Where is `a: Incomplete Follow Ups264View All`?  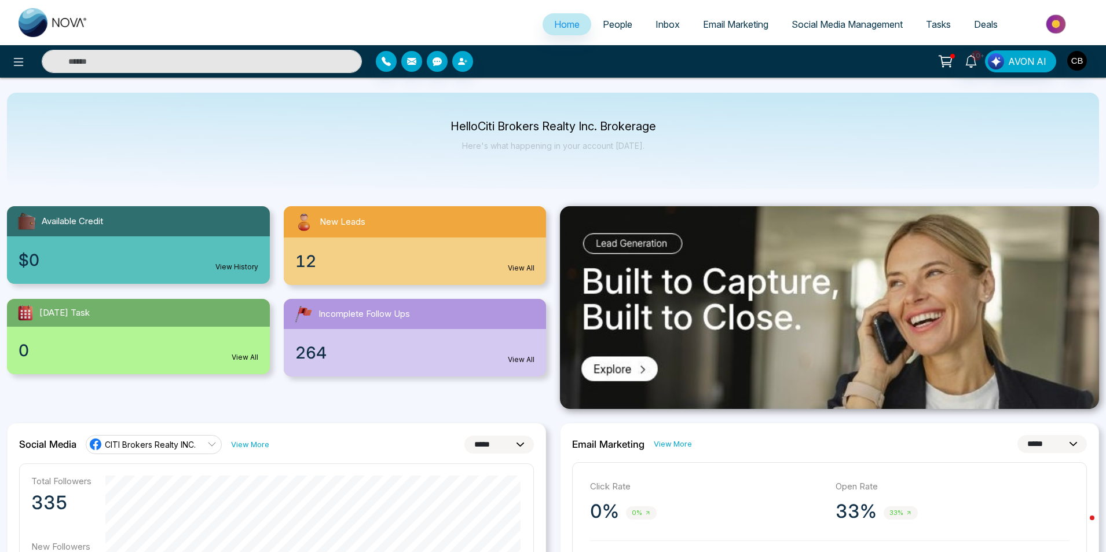
a: Incomplete Follow Ups264View All is located at coordinates (415, 338).